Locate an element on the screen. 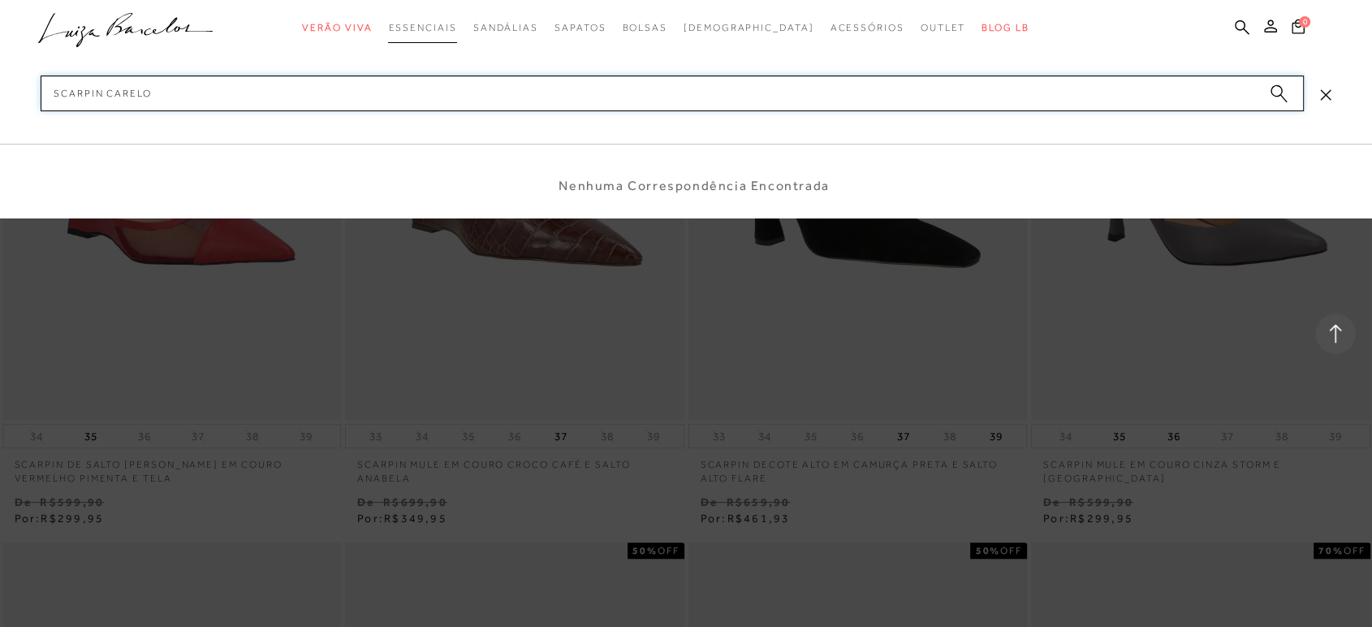 The image size is (1372, 627). li: Nenhuma Correspondência Encontrada is located at coordinates (693, 185).